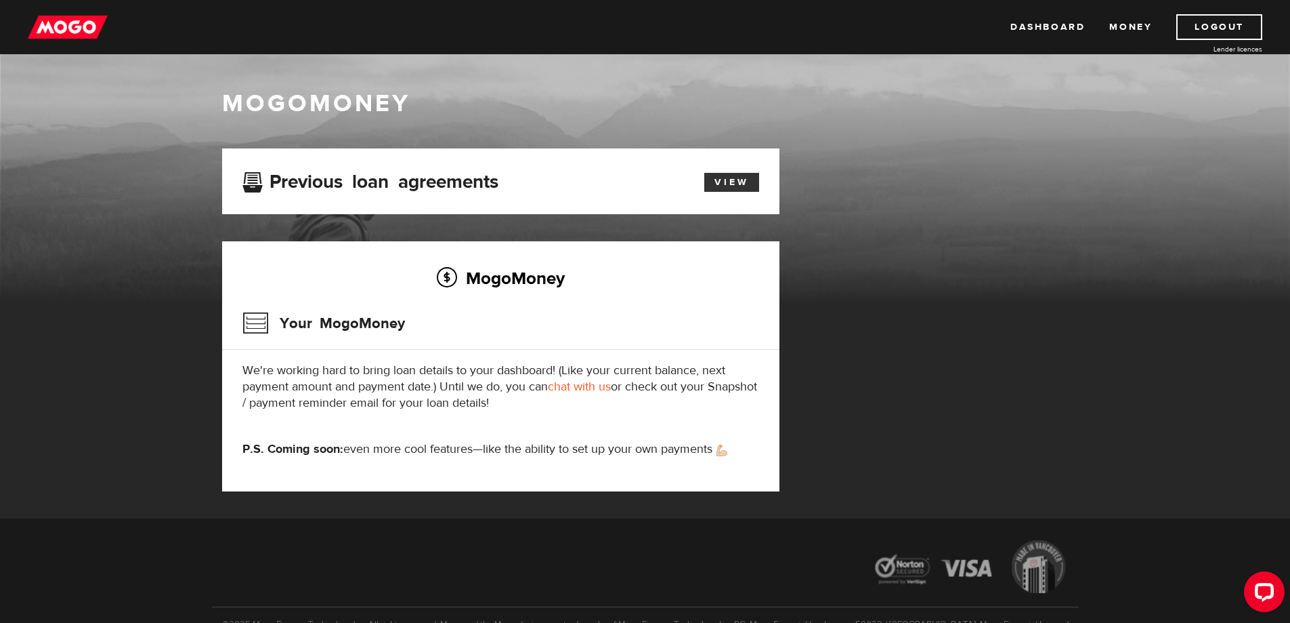  What do you see at coordinates (68, 27) in the screenshot?
I see `img: mogo_logo-11ee424be714fa7cbb0f0f49df9e16ec.png` at bounding box center [68, 27].